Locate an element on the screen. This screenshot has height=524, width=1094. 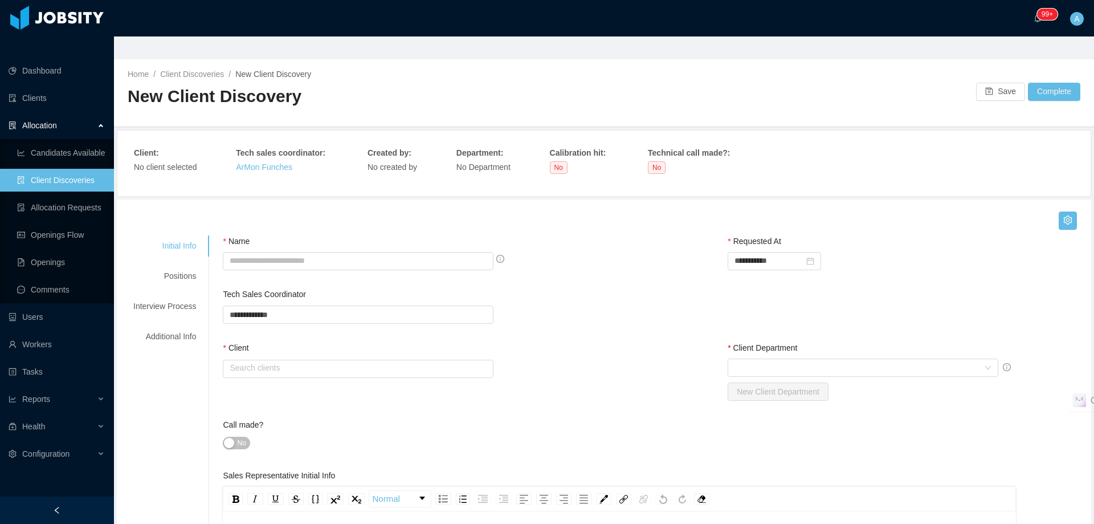
a: icon: file-searchClient Discoveries is located at coordinates (61, 180).